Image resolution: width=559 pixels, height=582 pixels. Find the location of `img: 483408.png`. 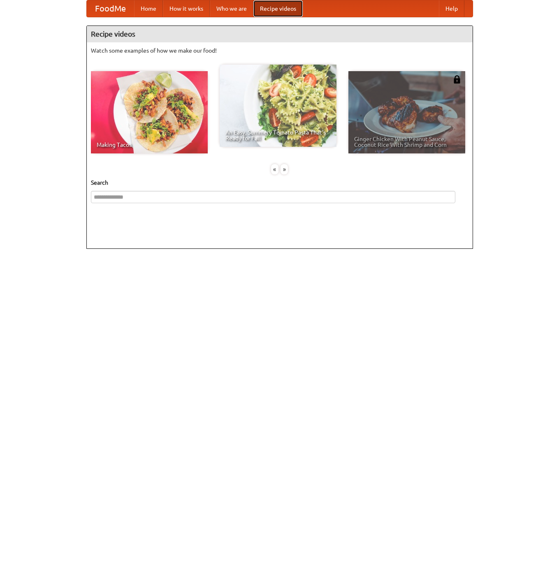

img: 483408.png is located at coordinates (457, 79).